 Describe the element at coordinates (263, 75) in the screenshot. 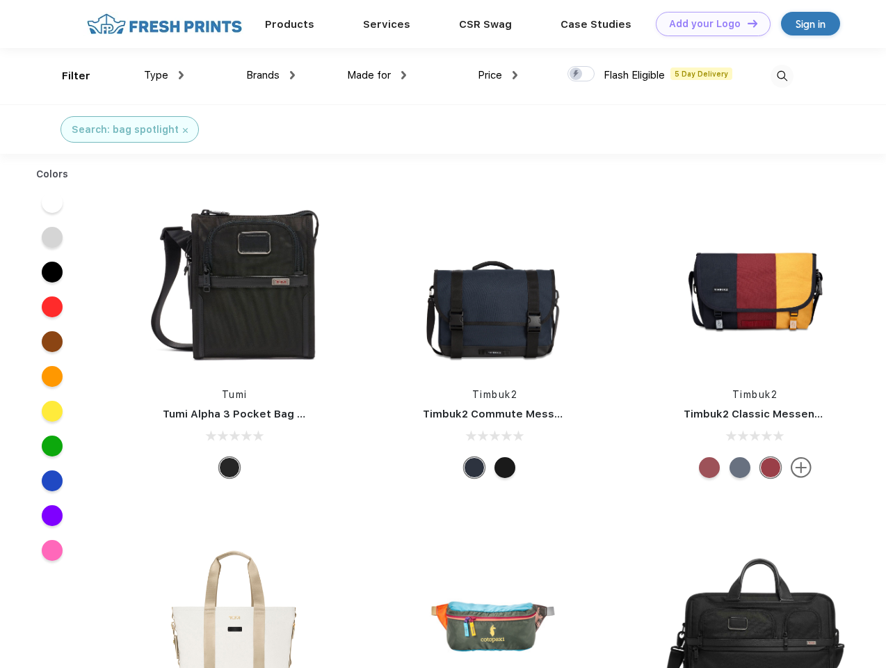

I see `span: Brands` at that location.